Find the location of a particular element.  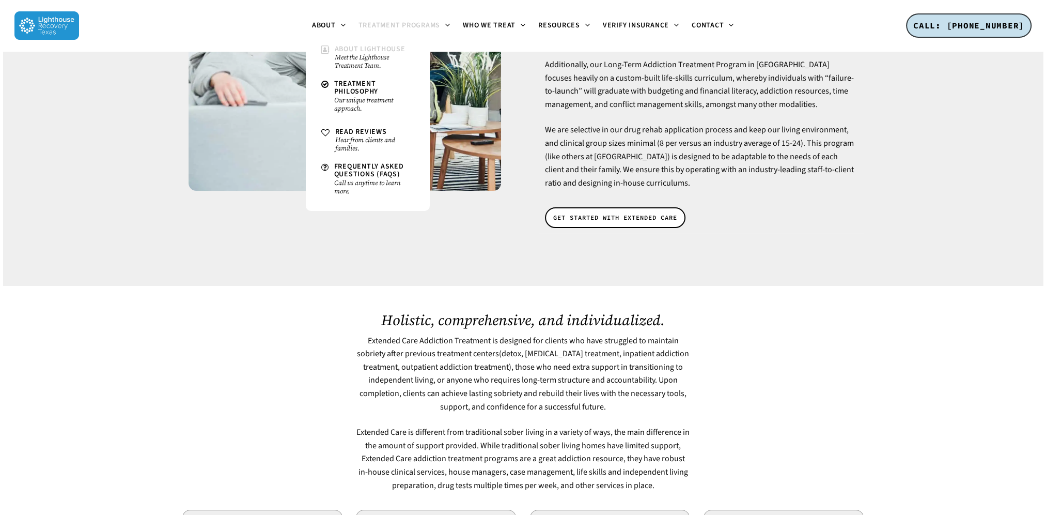

a: Who We Treat is located at coordinates (494, 26).